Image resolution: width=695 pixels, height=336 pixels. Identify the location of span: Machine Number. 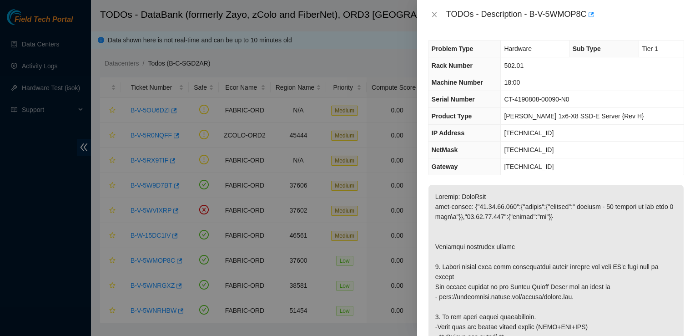
(457, 82).